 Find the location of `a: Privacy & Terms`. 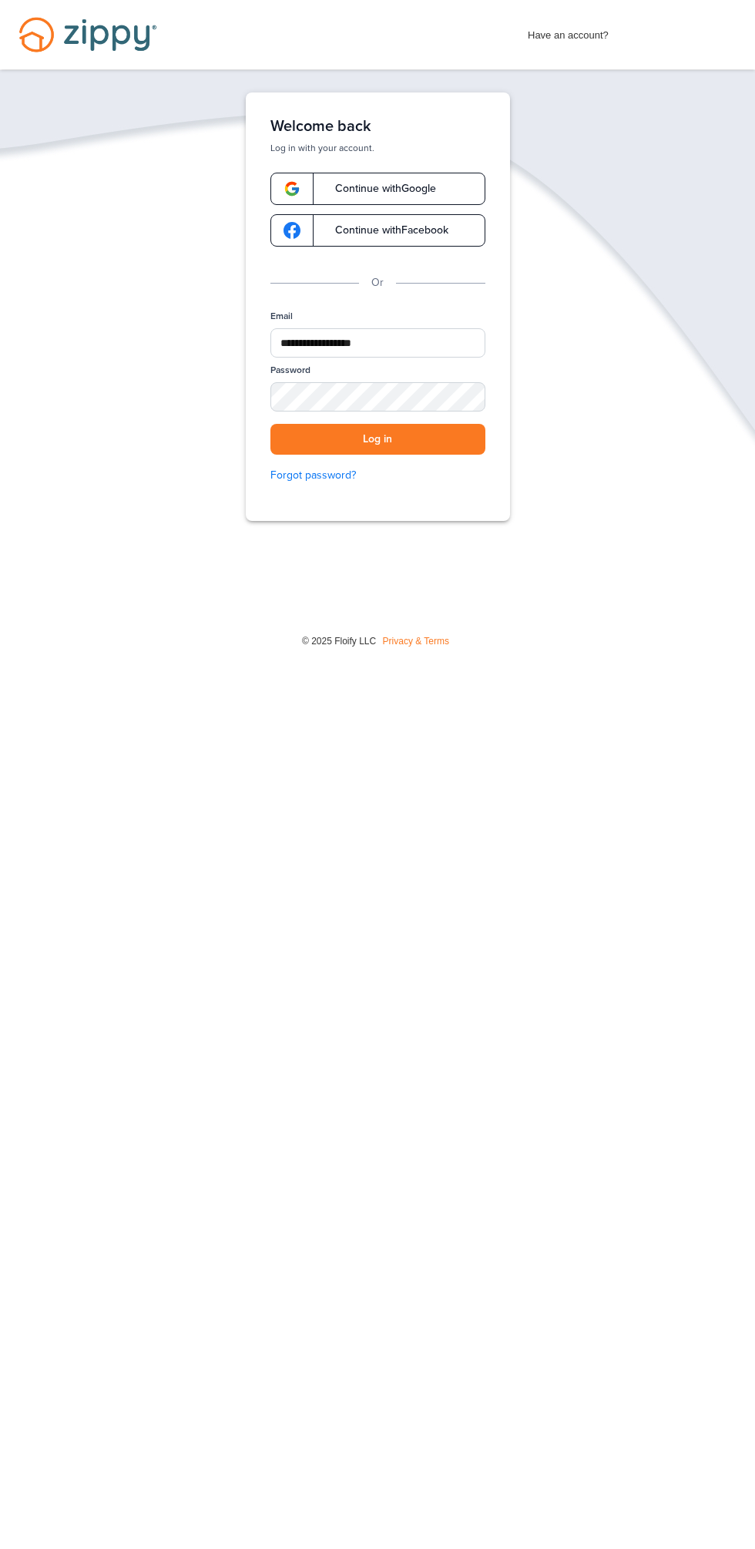

a: Privacy & Terms is located at coordinates (416, 641).